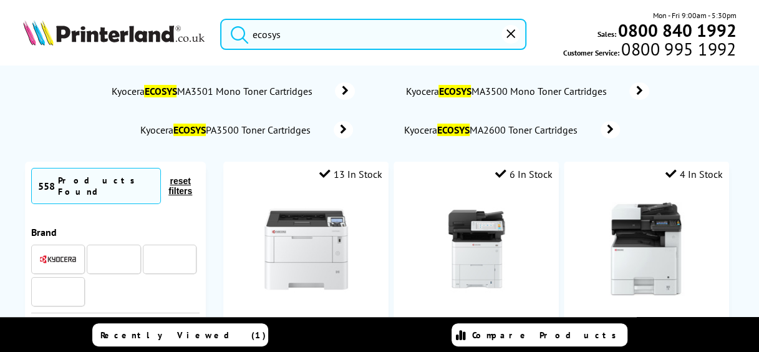 This screenshot has height=352, width=759. I want to click on div: 4 In Stock, so click(694, 174).